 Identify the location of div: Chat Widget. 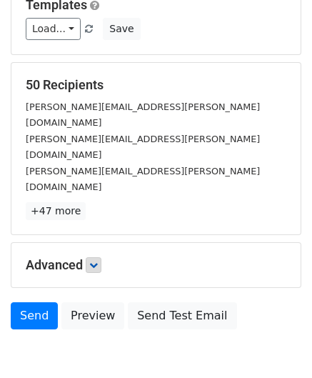
(276, 343).